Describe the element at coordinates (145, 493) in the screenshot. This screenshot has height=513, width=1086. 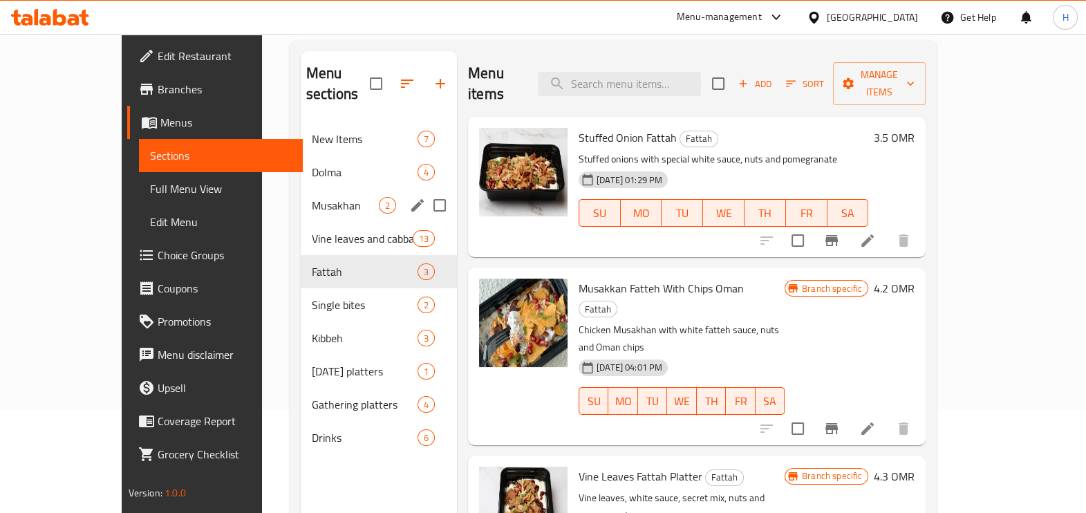
I see `span: Version:` at that location.